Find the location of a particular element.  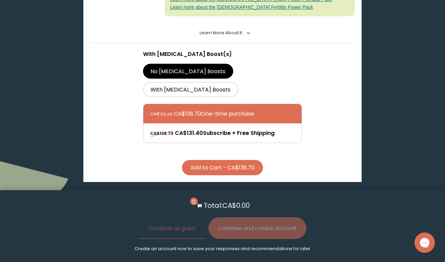

button: Gorgias live chat is located at coordinates (14, 13).